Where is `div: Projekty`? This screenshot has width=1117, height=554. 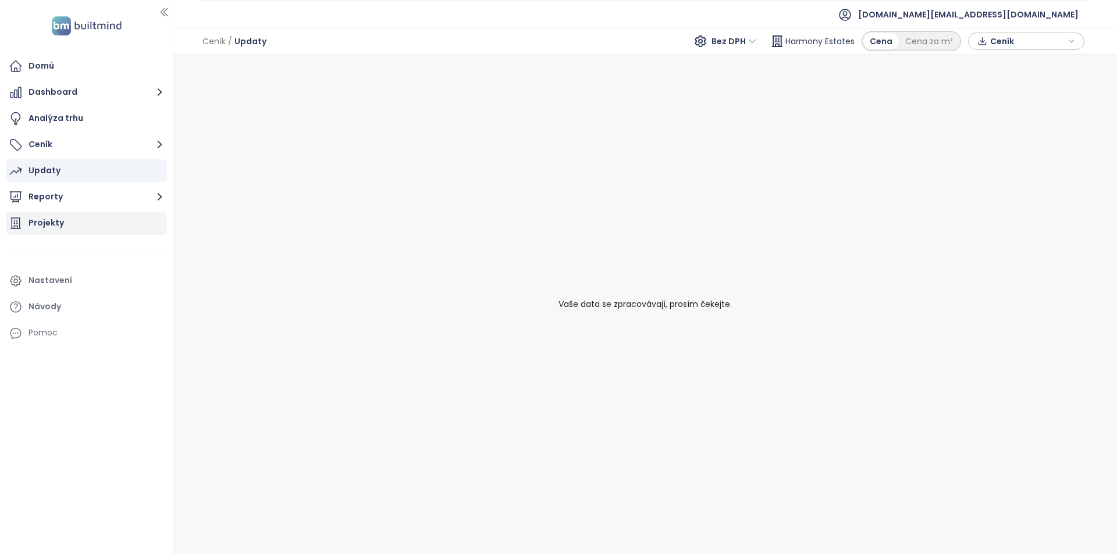 div: Projekty is located at coordinates (46, 223).